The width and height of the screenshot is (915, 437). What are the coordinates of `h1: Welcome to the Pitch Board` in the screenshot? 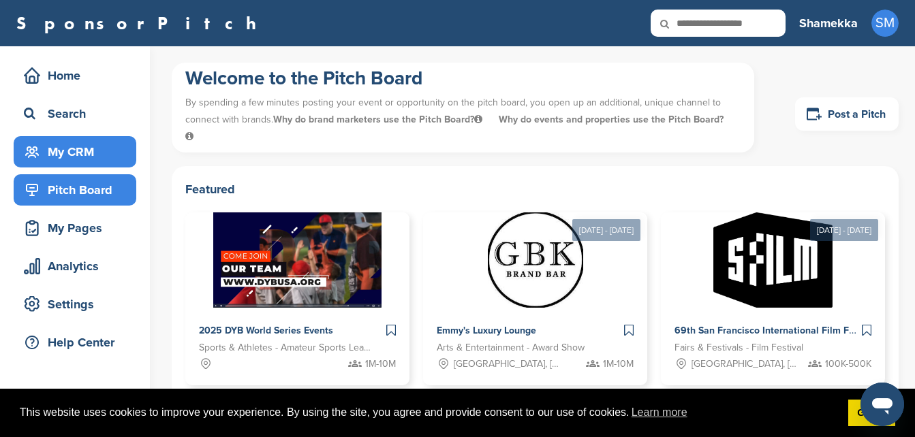 It's located at (463, 78).